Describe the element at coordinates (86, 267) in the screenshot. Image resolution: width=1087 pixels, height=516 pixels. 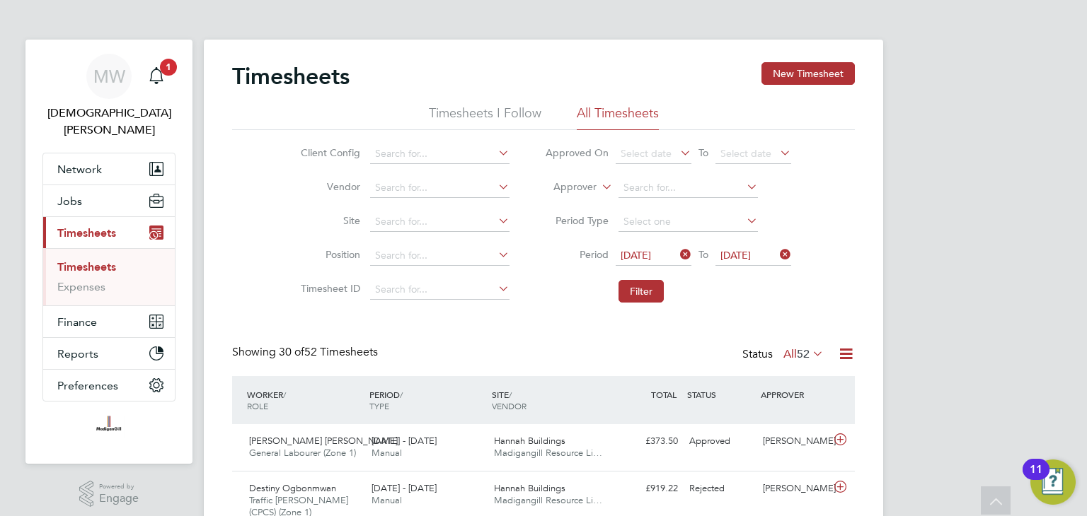
I see `a: Timesheets` at that location.